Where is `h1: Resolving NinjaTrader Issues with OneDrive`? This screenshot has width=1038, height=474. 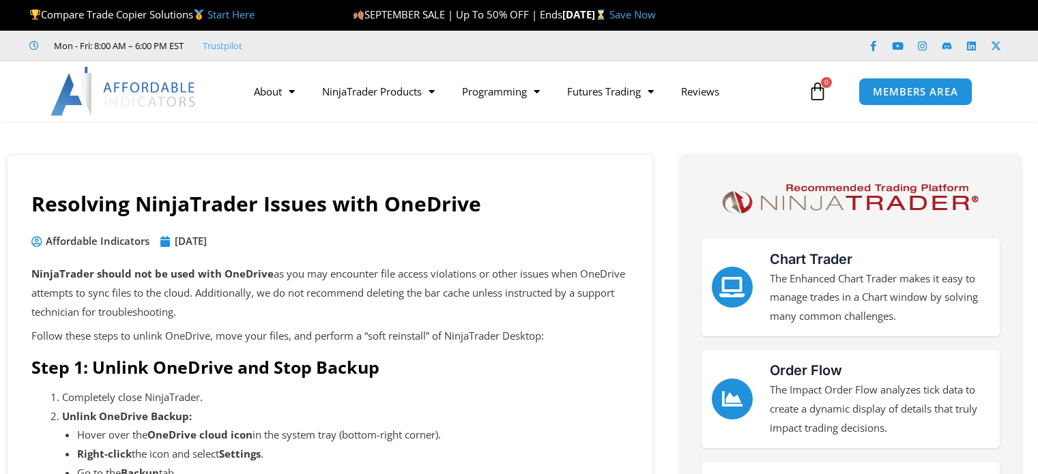 h1: Resolving NinjaTrader Issues with OneDrive is located at coordinates (330, 204).